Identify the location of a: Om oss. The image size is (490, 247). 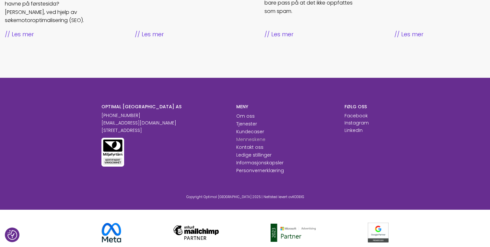
(245, 116).